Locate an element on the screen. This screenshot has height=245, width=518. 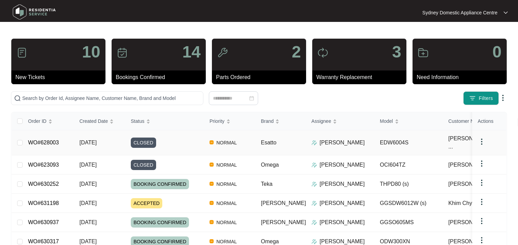
td: EDW6004S is located at coordinates (408, 143).